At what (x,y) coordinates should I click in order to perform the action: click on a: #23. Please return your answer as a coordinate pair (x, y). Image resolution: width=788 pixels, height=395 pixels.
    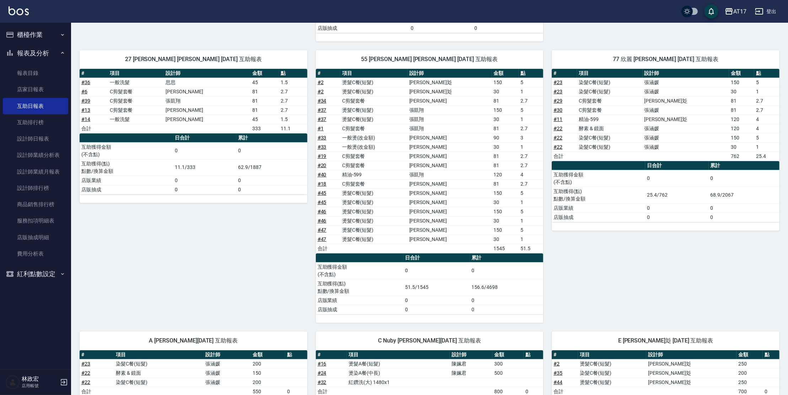
    Looking at the image, I should click on (558, 82).